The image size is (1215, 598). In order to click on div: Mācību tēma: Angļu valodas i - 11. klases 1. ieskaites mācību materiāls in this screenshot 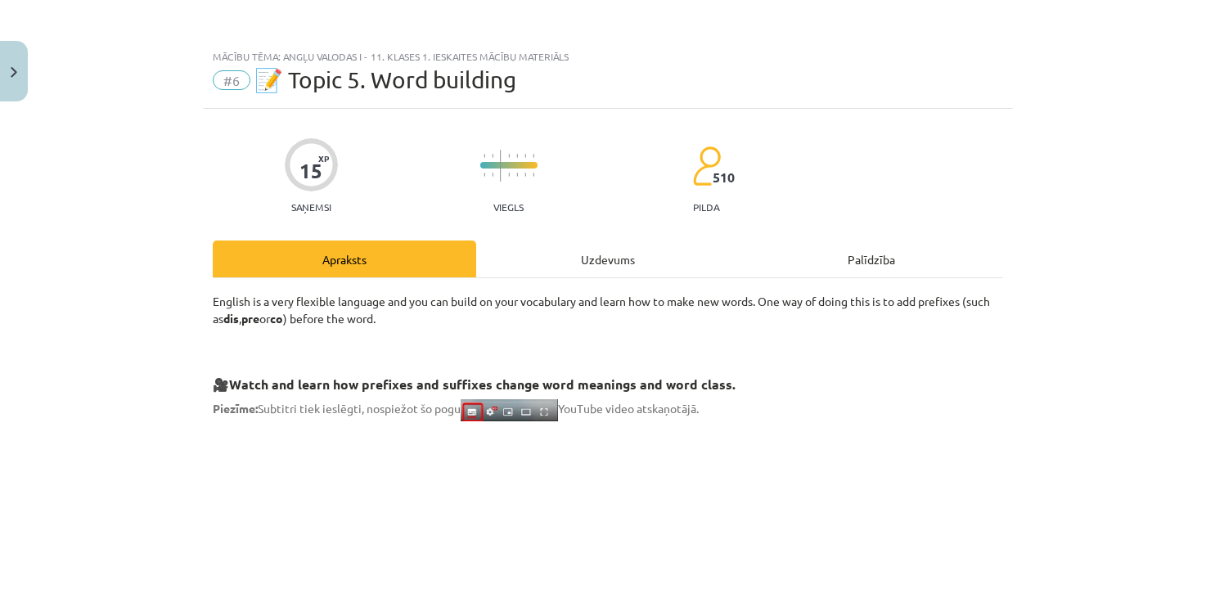, I will do `click(608, 56)`.